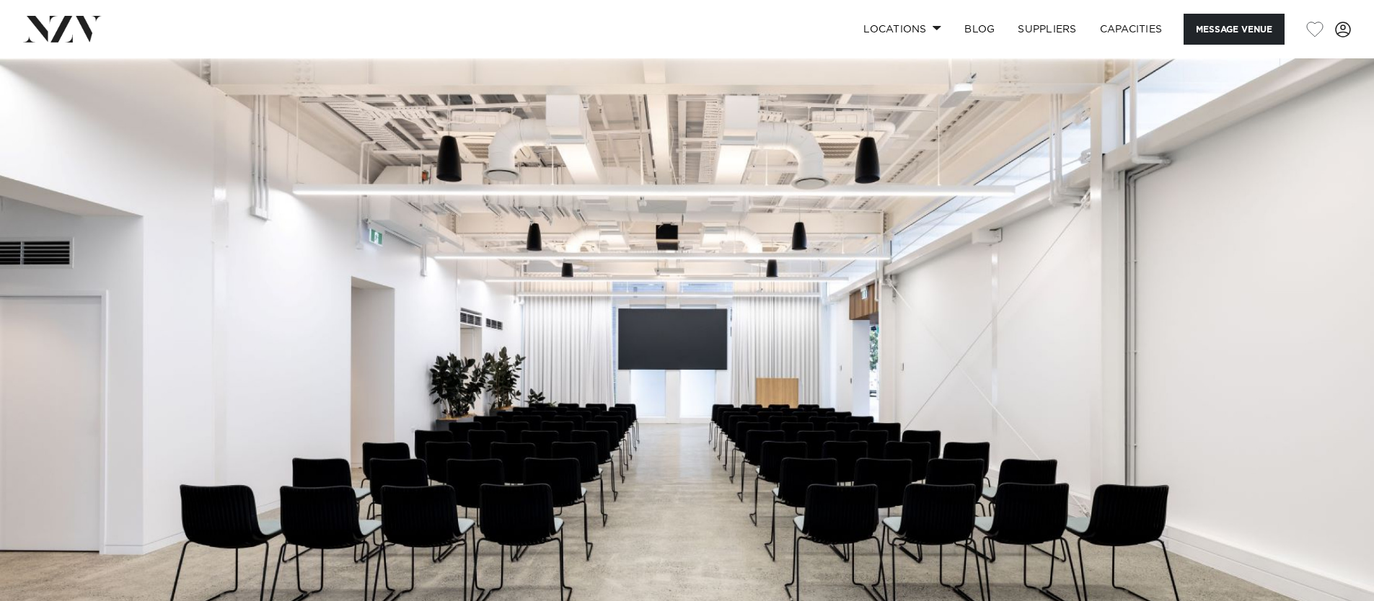 This screenshot has width=1374, height=601. What do you see at coordinates (62, 29) in the screenshot?
I see `img: nzv-logo.png` at bounding box center [62, 29].